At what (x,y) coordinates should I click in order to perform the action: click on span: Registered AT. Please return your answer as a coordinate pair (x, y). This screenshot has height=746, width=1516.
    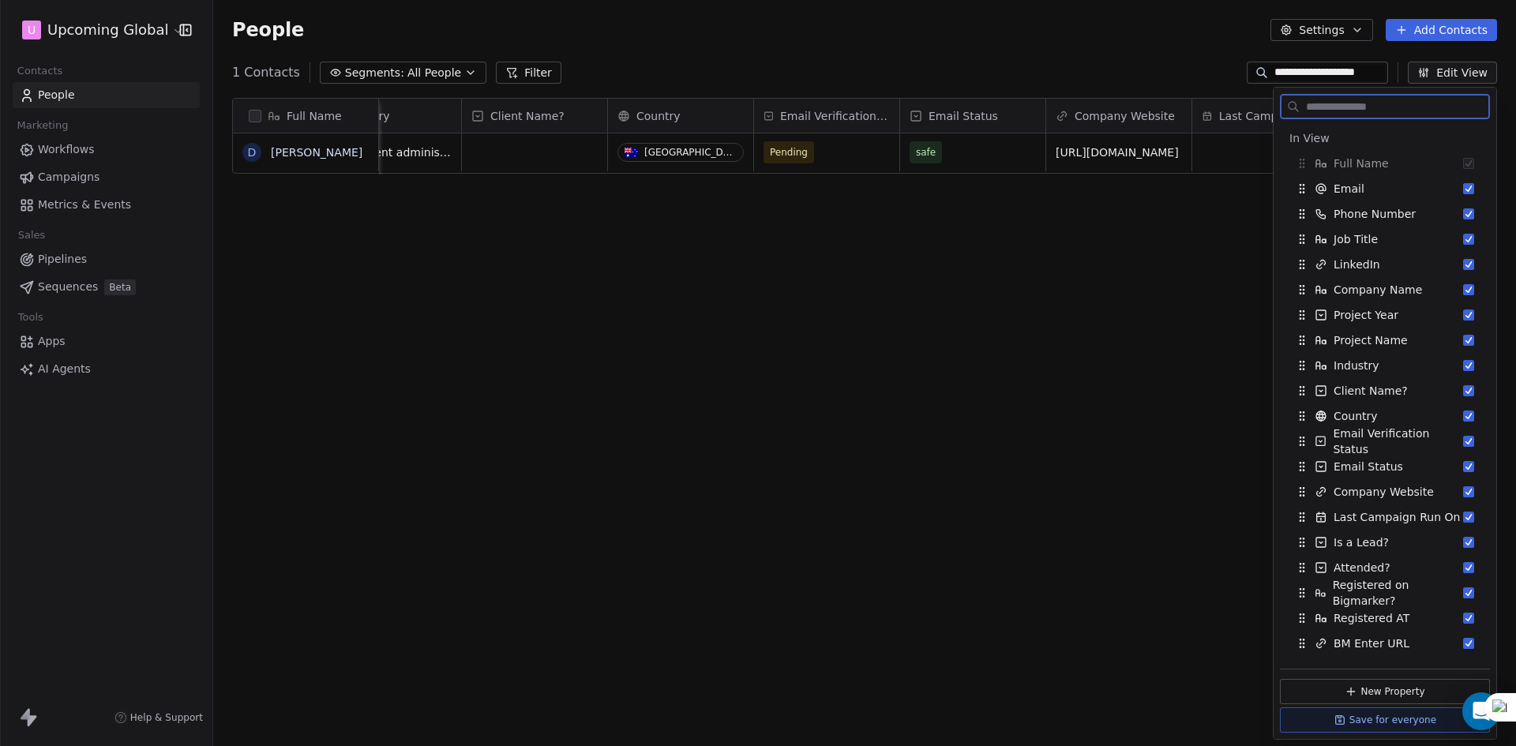
    Looking at the image, I should click on (1371, 618).